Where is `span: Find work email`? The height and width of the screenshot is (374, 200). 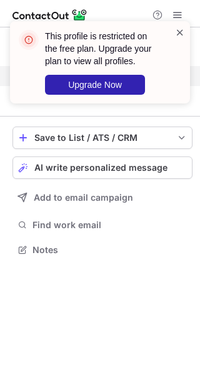 span: Find work email is located at coordinates (110, 225).